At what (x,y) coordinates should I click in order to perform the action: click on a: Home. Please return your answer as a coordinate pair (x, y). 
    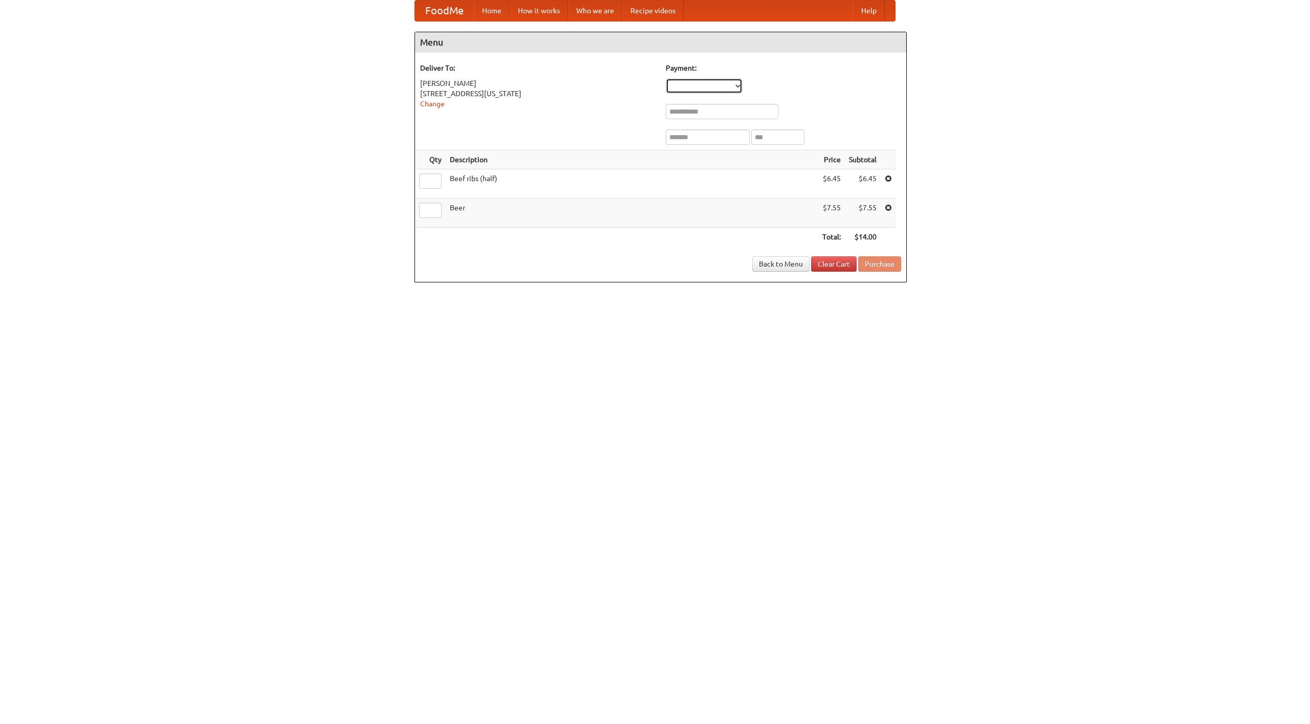
    Looking at the image, I should click on (492, 11).